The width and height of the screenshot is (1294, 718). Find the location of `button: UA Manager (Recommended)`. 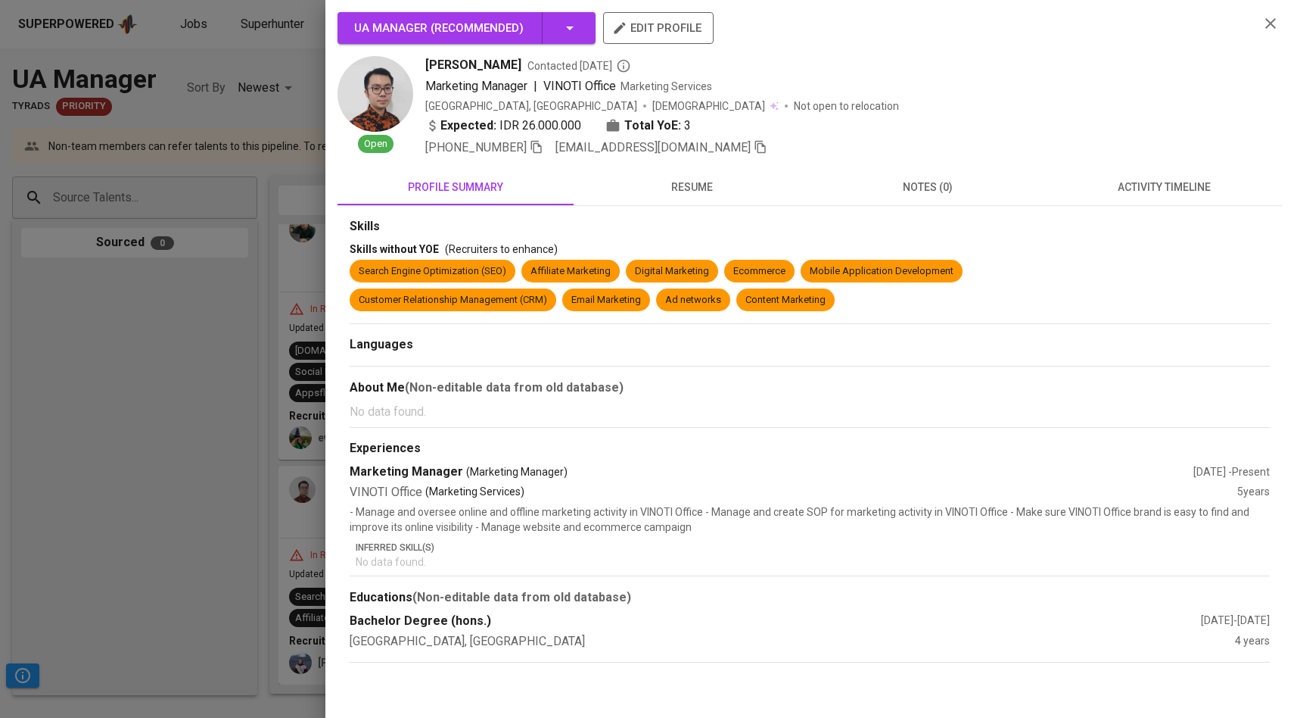

button: UA Manager (Recommended) is located at coordinates (466, 28).